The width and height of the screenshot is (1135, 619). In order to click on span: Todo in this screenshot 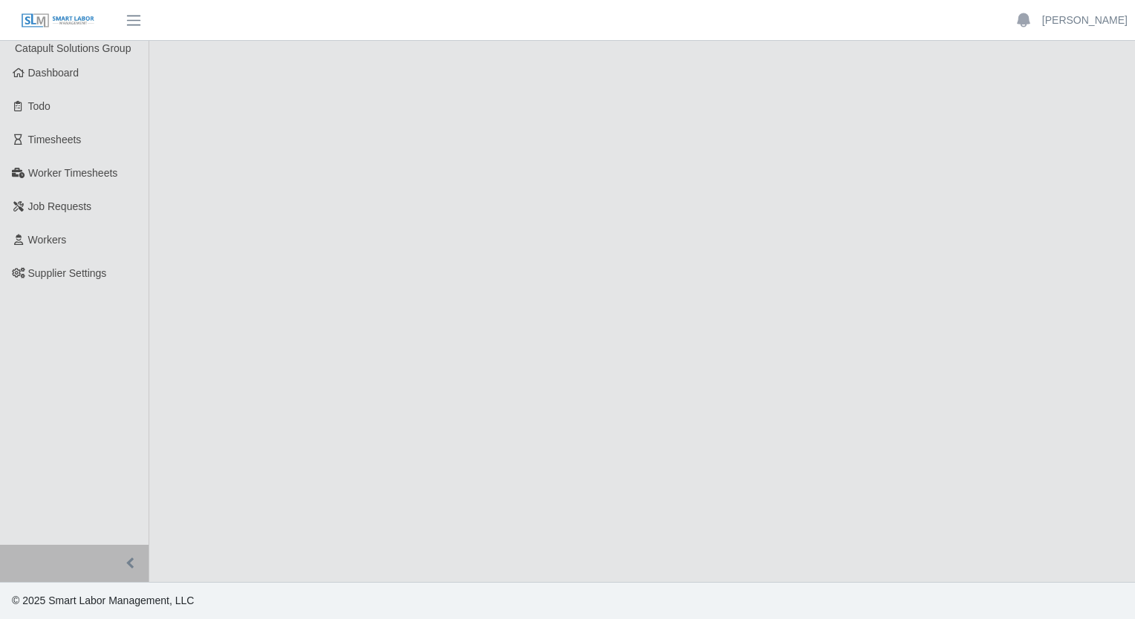, I will do `click(39, 106)`.